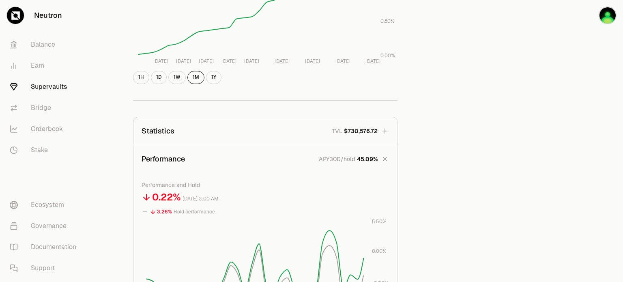  I want to click on button: StatisticsTVL$730,576.72, so click(265, 131).